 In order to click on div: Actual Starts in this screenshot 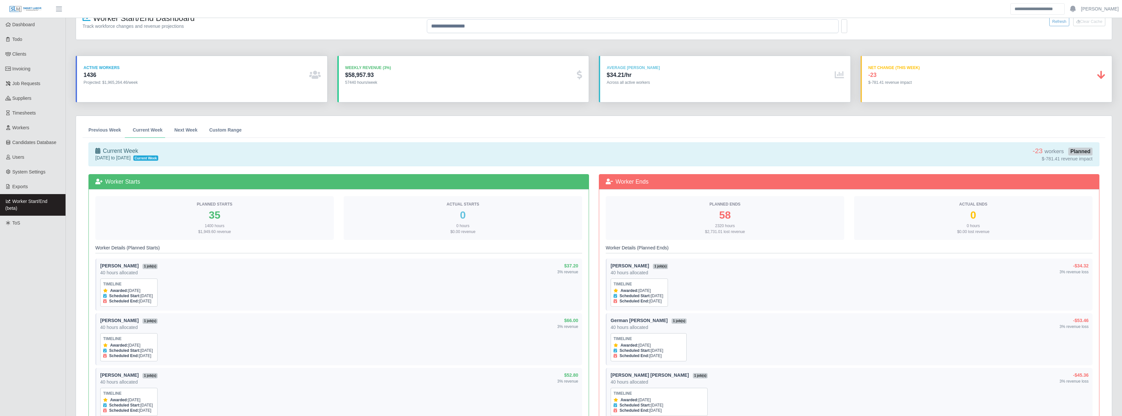, I will do `click(463, 204)`.